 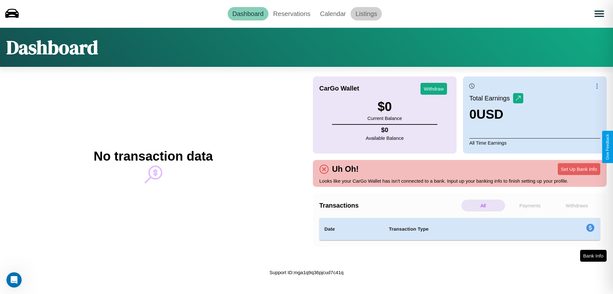 I want to click on p: Available Balance, so click(x=385, y=138).